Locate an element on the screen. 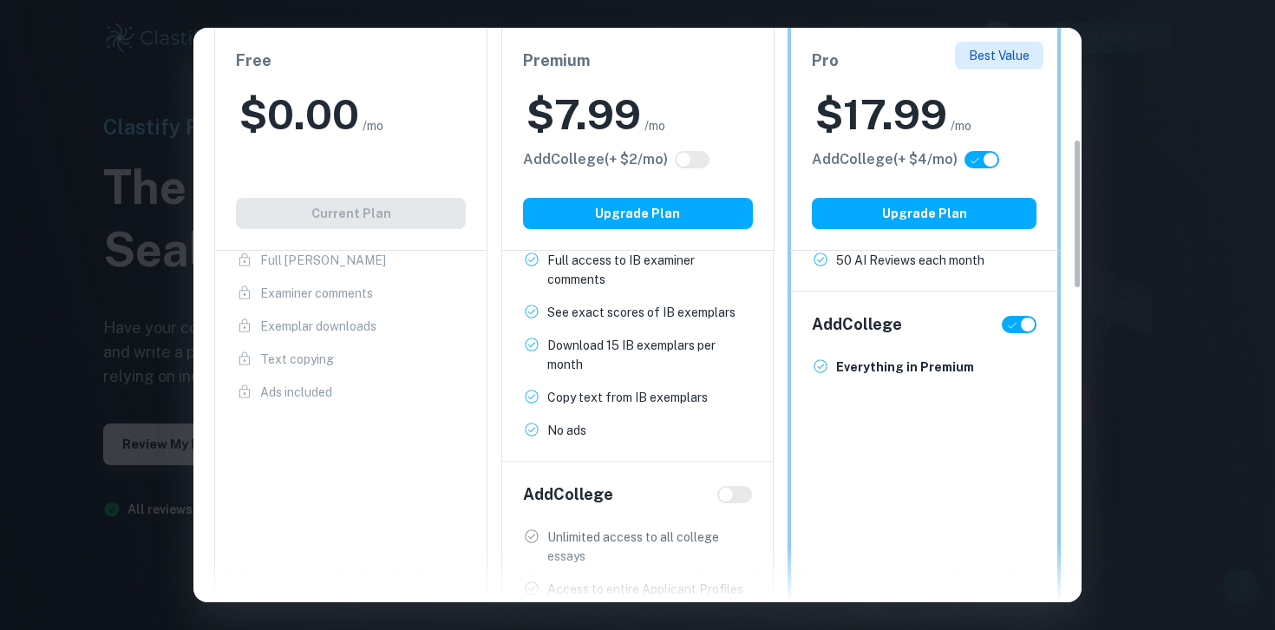 This screenshot has width=1275, height=630. p: Unlimited access to all college essays is located at coordinates (650, 546).